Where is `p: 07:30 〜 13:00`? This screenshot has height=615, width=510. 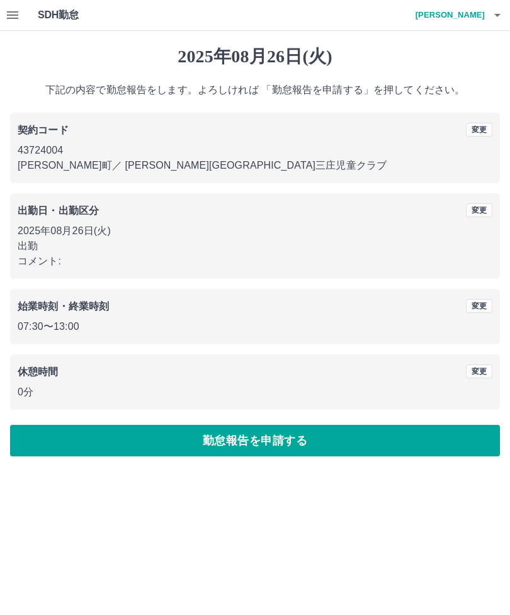
p: 07:30 〜 13:00 is located at coordinates (255, 327).